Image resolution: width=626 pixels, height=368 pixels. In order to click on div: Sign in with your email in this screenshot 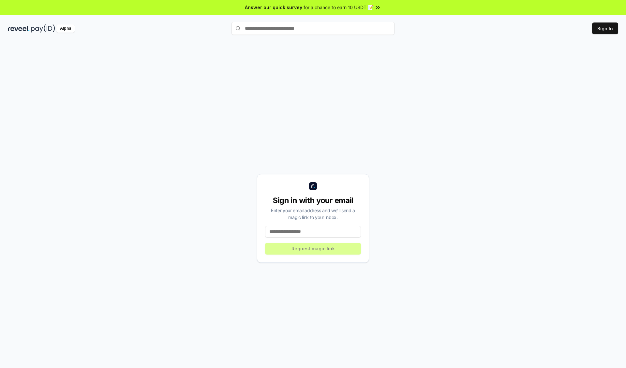, I will do `click(313, 201)`.